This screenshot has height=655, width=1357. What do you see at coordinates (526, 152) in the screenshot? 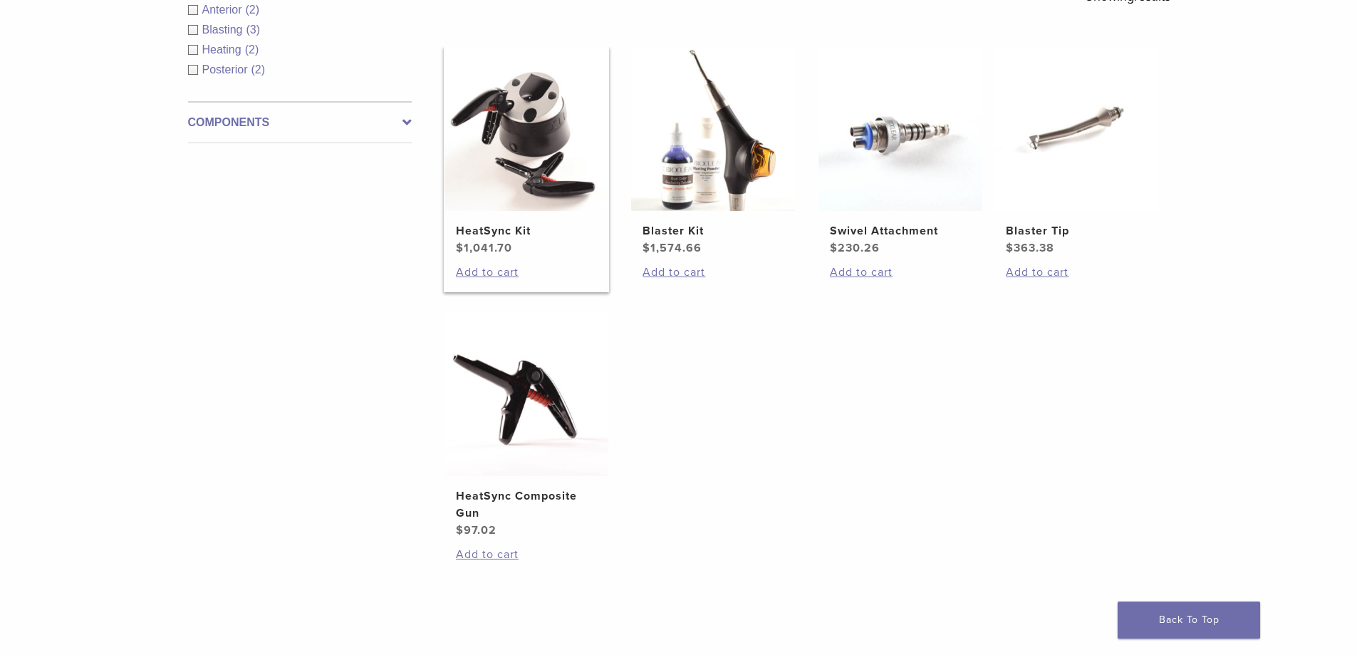
I see `a: HeatSync KitHeatSync Kit $1,041.70` at bounding box center [526, 152].